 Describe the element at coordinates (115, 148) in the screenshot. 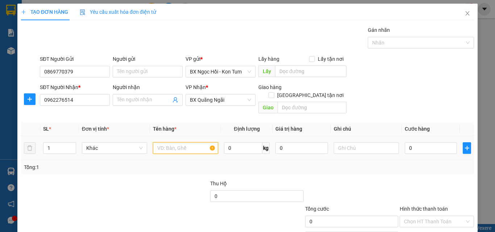

I see `span: Khác` at that location.